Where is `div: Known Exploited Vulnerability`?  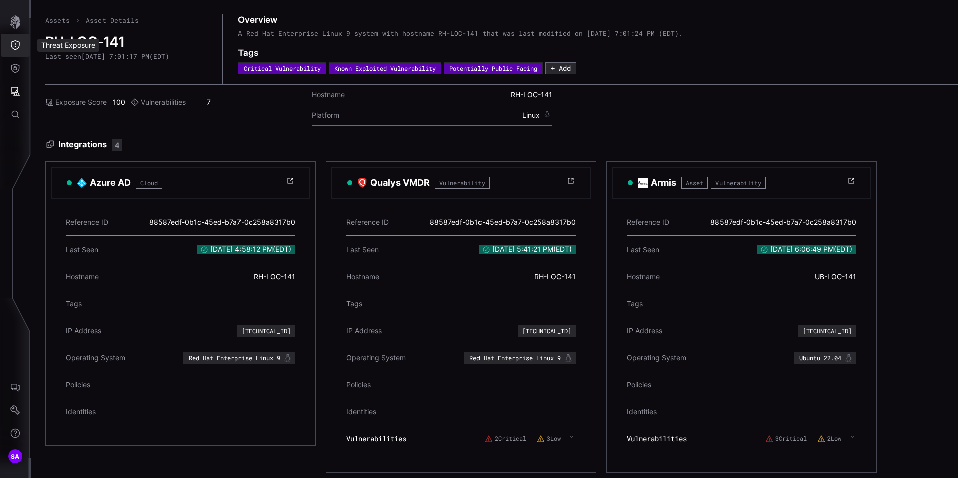 div: Known Exploited Vulnerability is located at coordinates (385, 68).